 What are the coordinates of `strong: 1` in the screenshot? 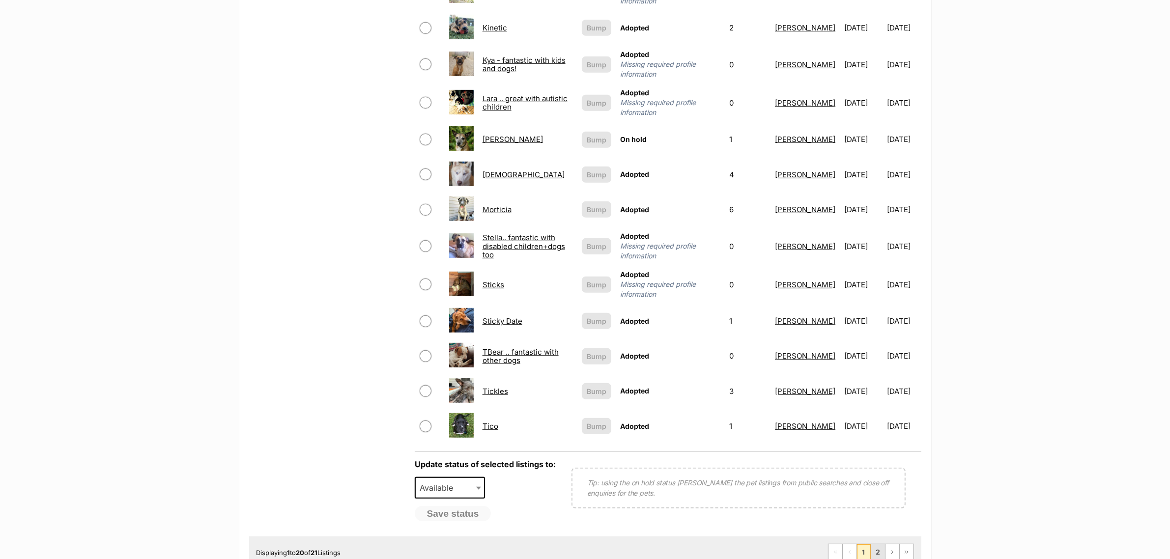 It's located at (289, 553).